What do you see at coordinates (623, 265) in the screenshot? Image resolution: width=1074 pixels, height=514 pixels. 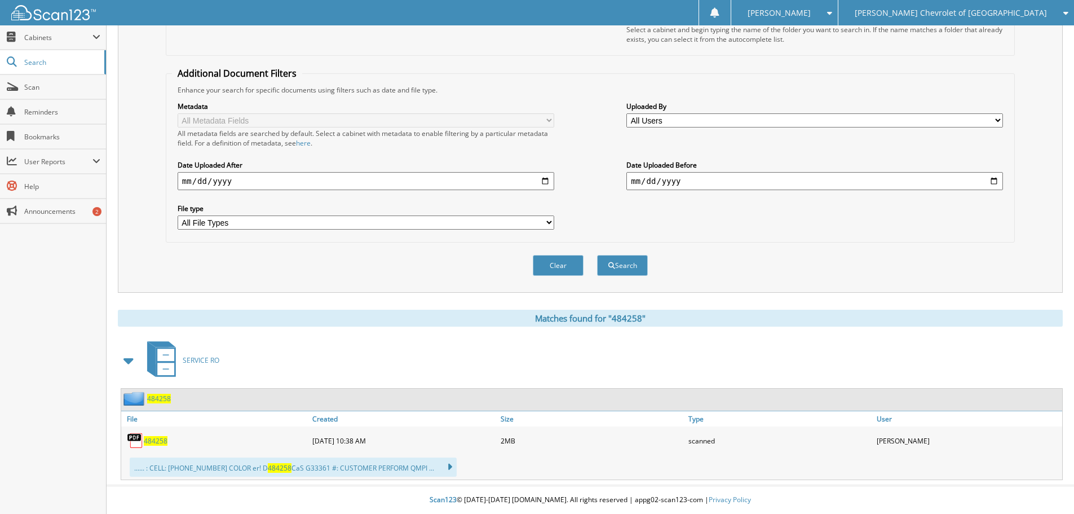 I see `button: Search` at bounding box center [623, 265].